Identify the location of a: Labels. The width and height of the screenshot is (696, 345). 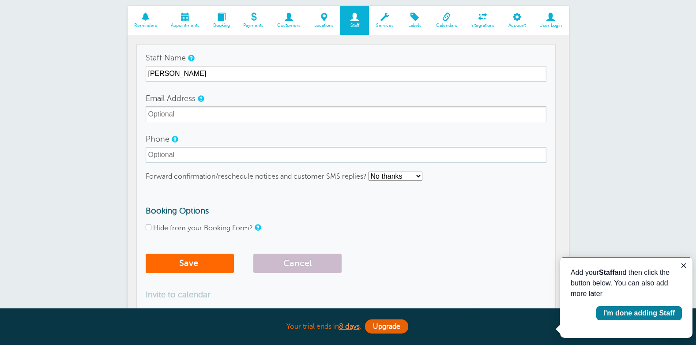
(414, 20).